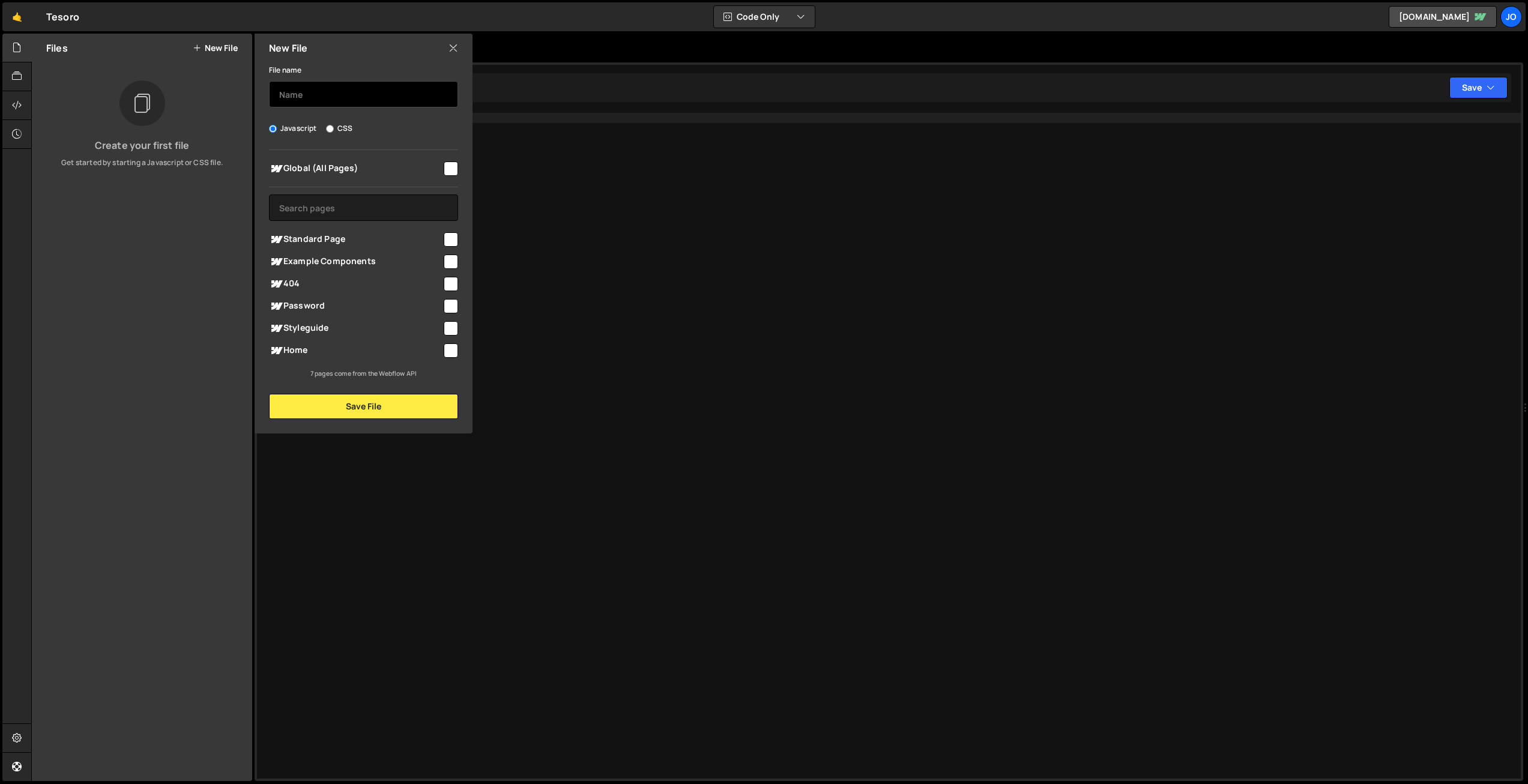 This screenshot has height=784, width=1528. I want to click on span: Styleguide, so click(356, 328).